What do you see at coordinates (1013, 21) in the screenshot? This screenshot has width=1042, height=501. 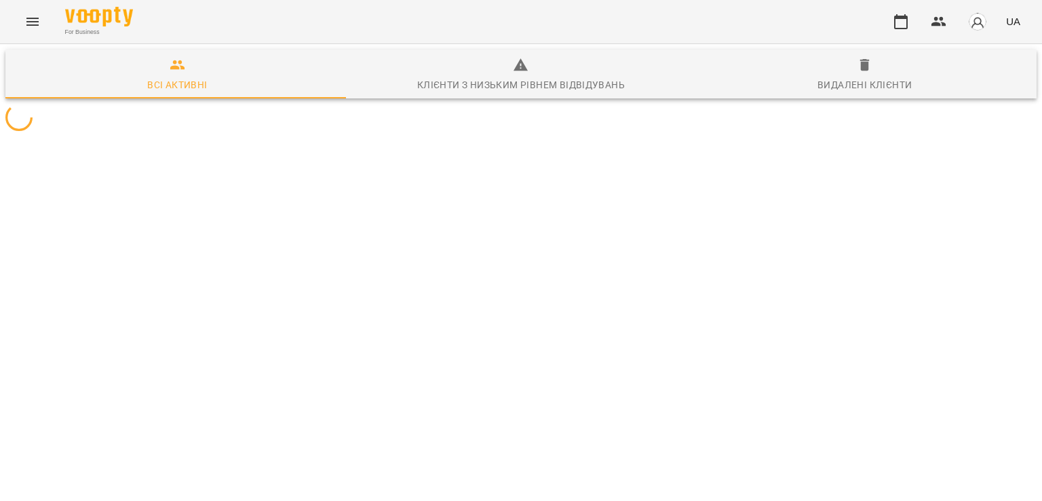 I see `button: UA` at bounding box center [1013, 21].